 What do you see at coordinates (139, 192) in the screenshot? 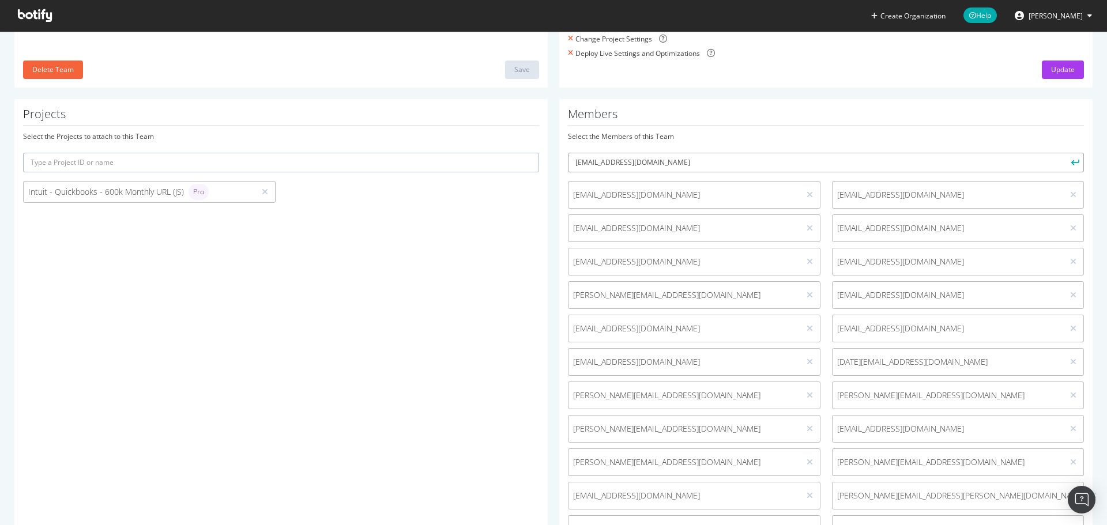
I see `div: Intuit - Quickbooks - 600k Monthly URL (JS)` at bounding box center [139, 192].